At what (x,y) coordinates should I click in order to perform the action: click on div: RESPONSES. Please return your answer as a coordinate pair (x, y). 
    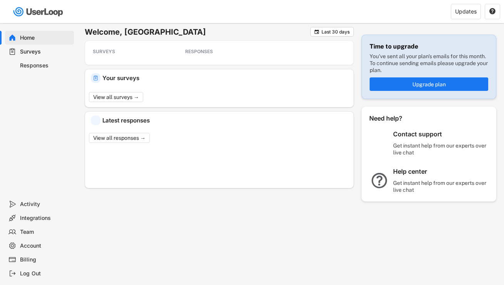
    Looking at the image, I should click on (220, 52).